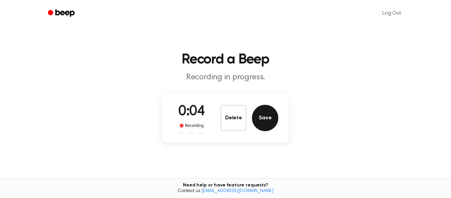 This screenshot has height=198, width=451. I want to click on button: Delete Audio Record, so click(233, 118).